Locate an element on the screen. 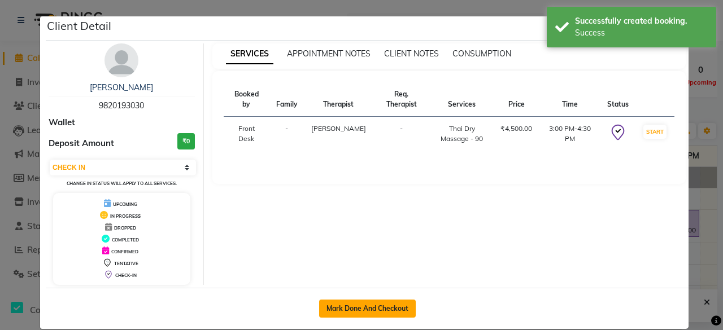 The width and height of the screenshot is (723, 330). span: Deposit Amount is located at coordinates (81, 143).